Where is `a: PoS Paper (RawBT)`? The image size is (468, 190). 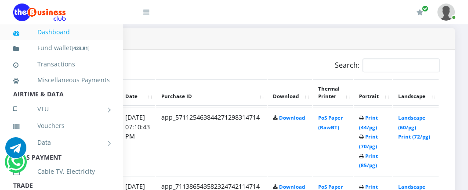
a: PoS Paper (RawBT) is located at coordinates (331, 122).